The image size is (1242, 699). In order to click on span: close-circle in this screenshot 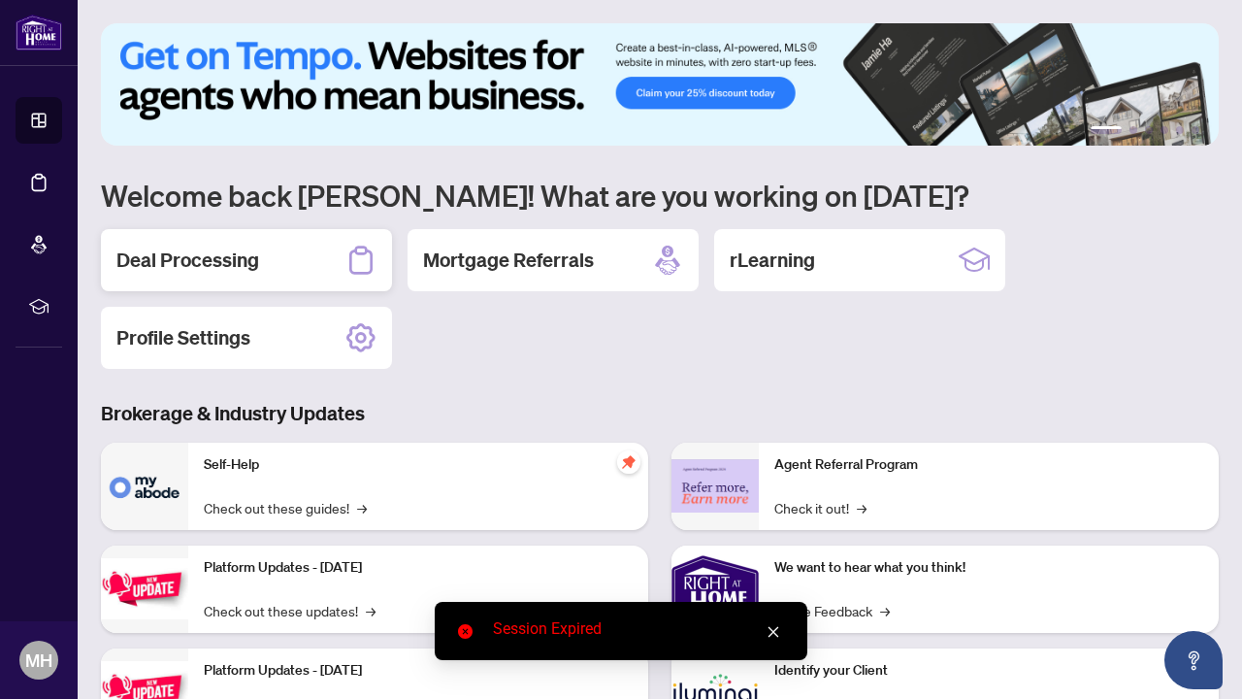, I will do `click(465, 631)`.